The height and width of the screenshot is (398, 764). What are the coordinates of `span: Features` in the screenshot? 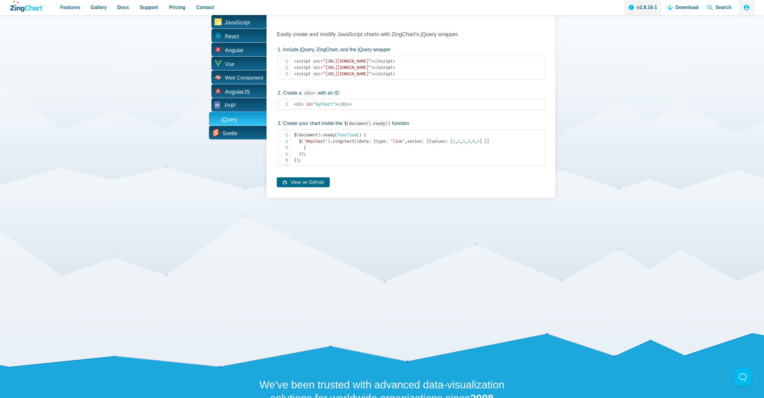 It's located at (70, 7).